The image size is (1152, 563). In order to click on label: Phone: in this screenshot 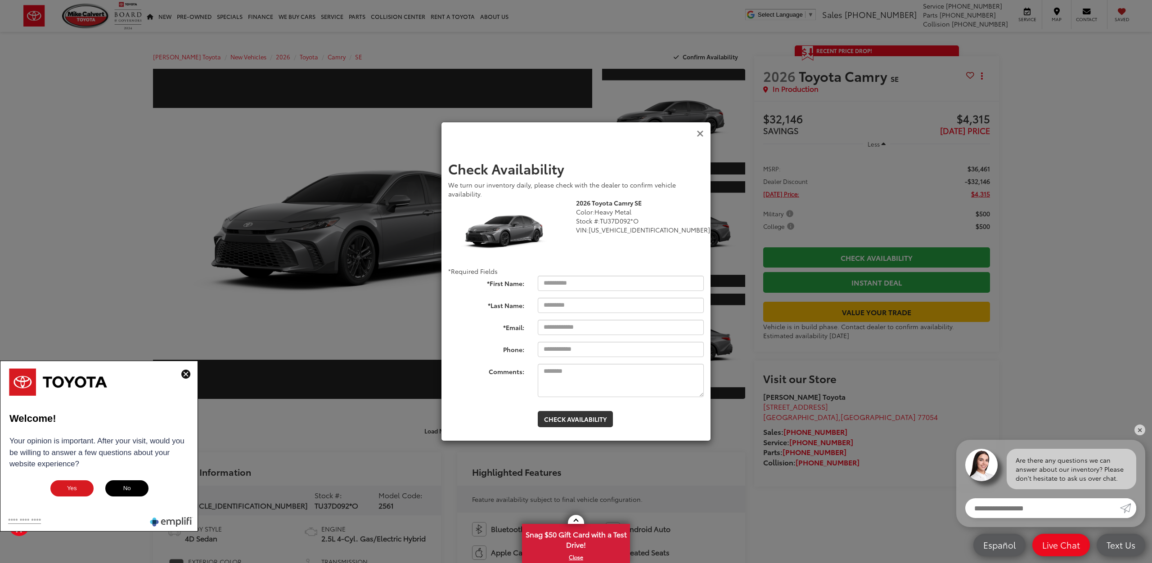, I will do `click(486, 348)`.